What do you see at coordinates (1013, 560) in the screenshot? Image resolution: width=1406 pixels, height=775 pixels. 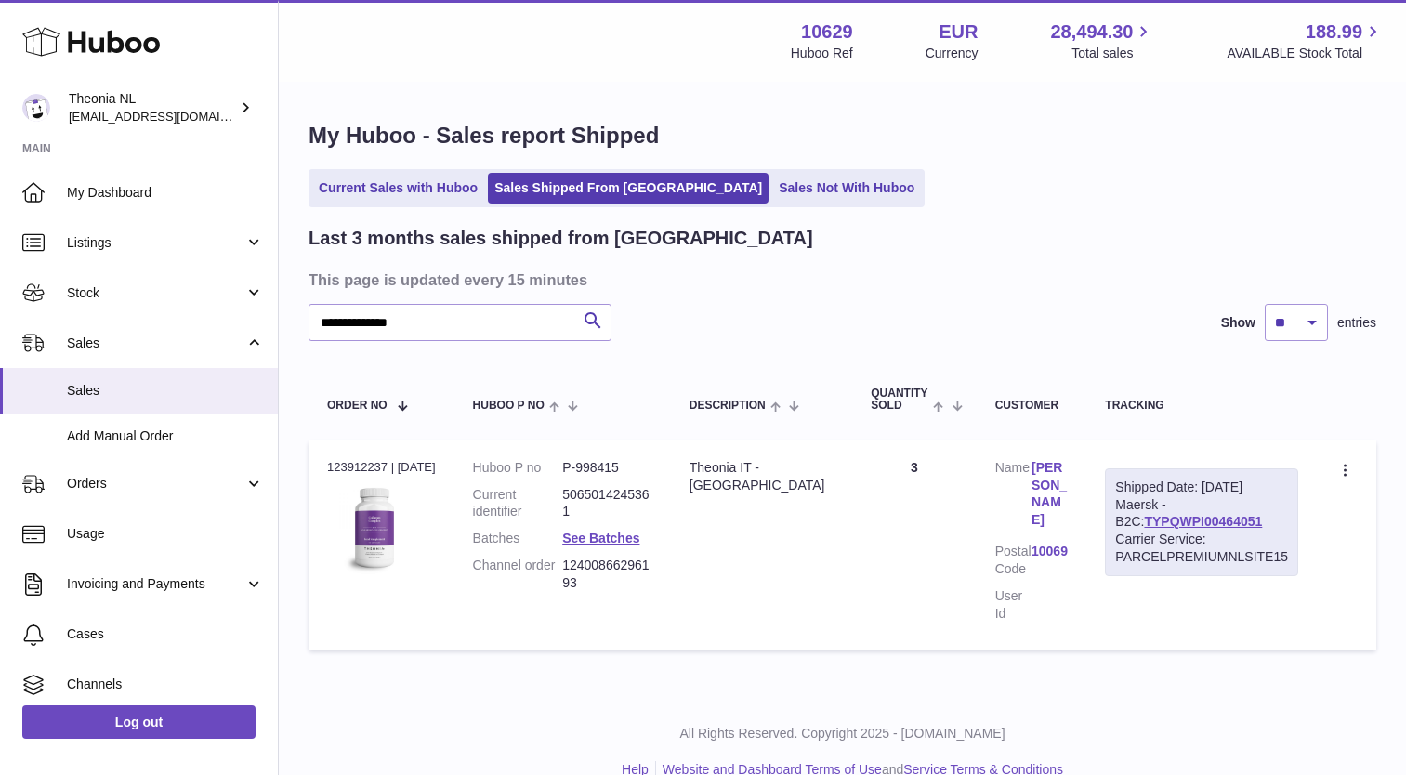 I see `dt: Postal Code` at bounding box center [1013, 560].